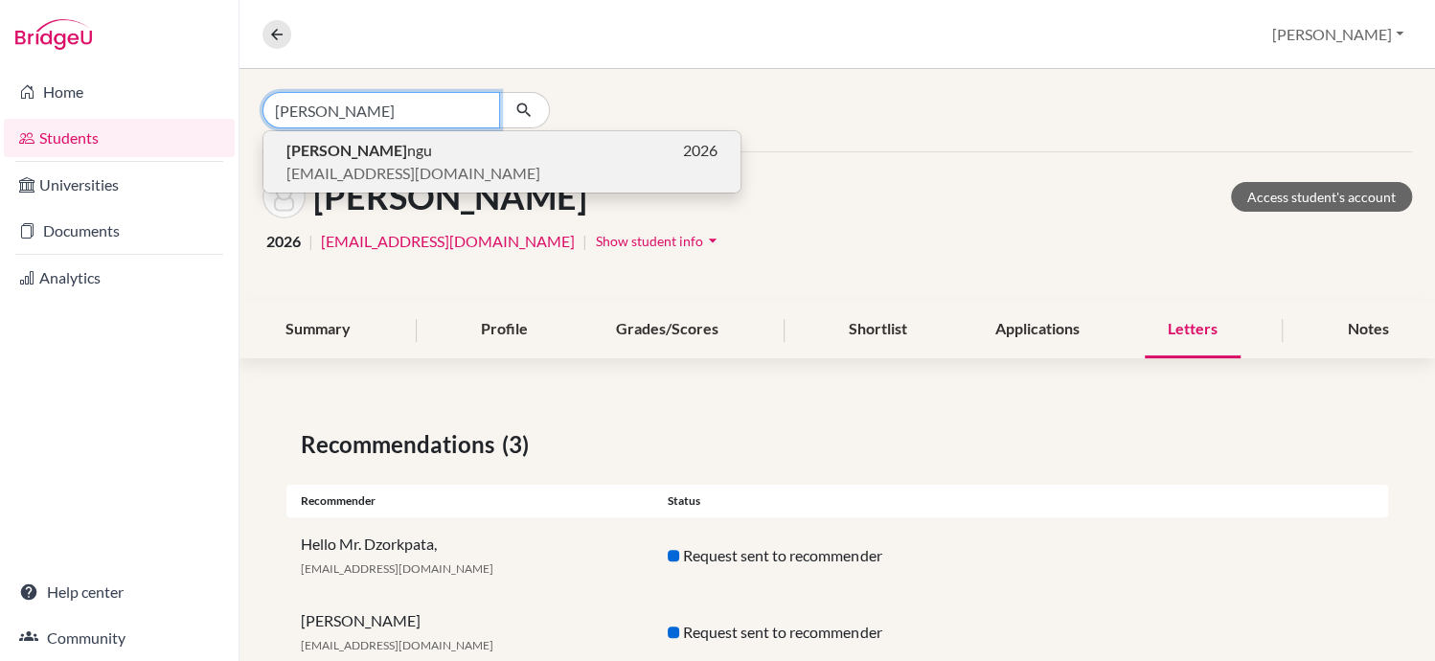 This screenshot has width=1435, height=661. Describe the element at coordinates (1368, 330) in the screenshot. I see `div: Notes` at that location.